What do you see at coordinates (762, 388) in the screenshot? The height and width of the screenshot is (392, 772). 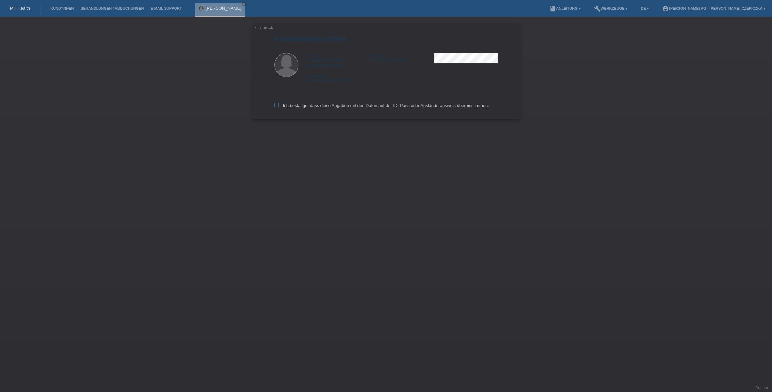 I see `a: Support` at bounding box center [762, 388].